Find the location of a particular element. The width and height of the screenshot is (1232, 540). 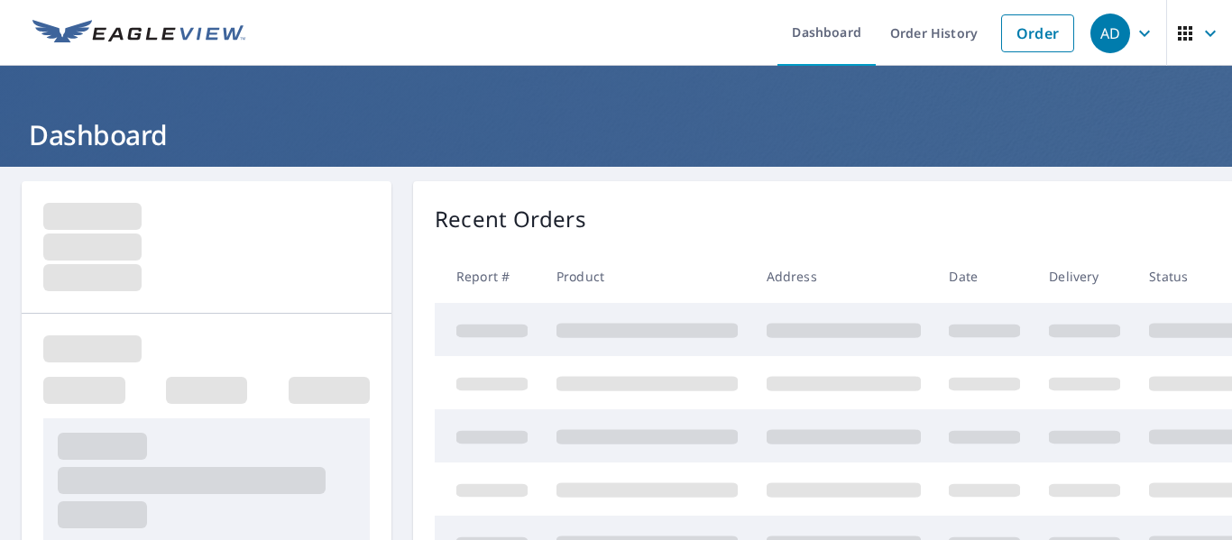

h1: Dashboard is located at coordinates (616, 134).